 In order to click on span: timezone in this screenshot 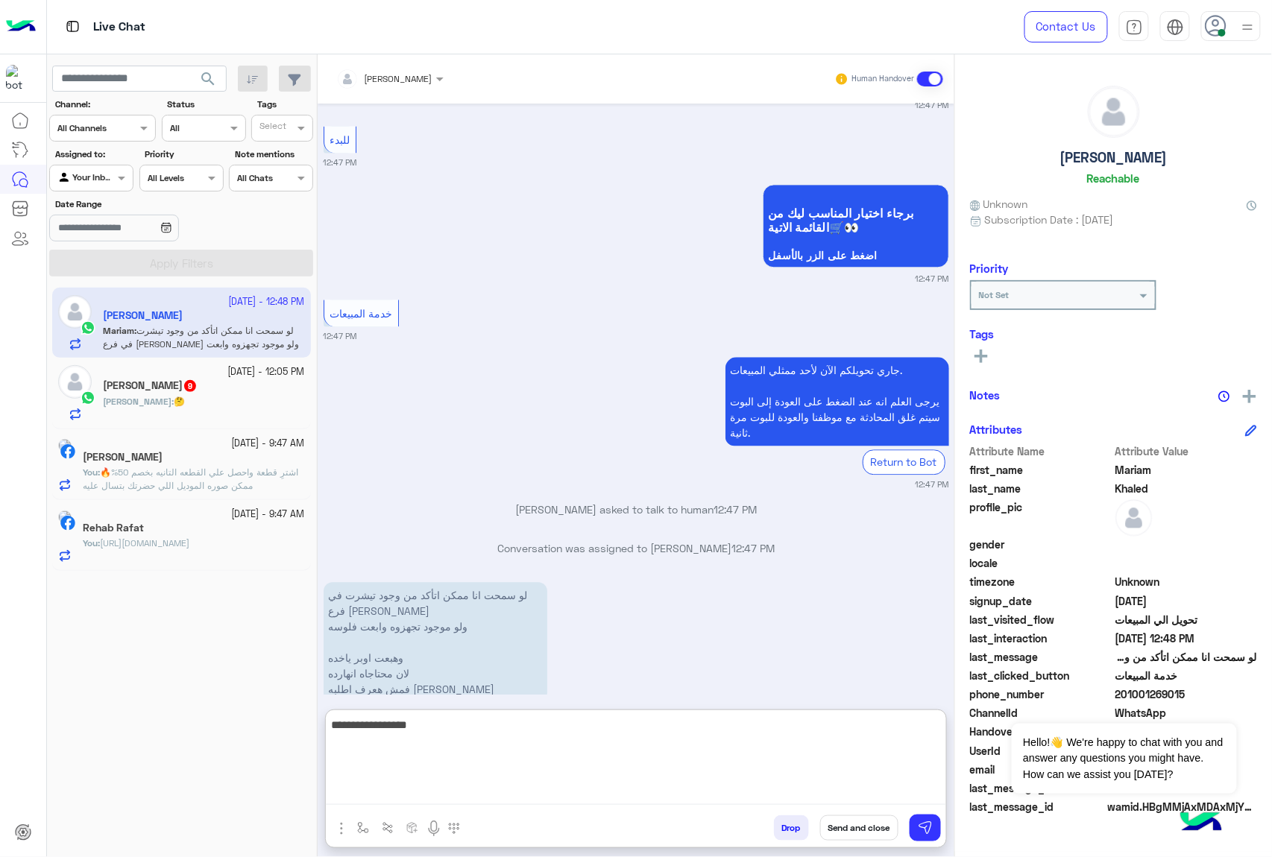, I will do `click(1041, 581)`.